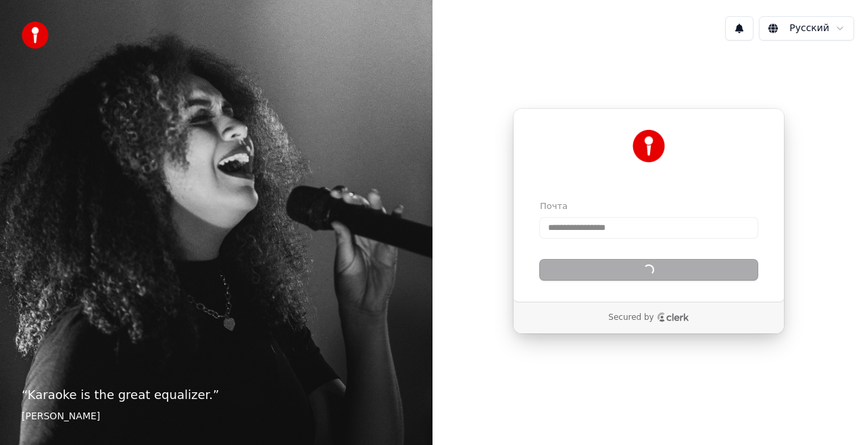 This screenshot has height=445, width=865. What do you see at coordinates (649, 146) in the screenshot?
I see `img: Youka` at bounding box center [649, 146].